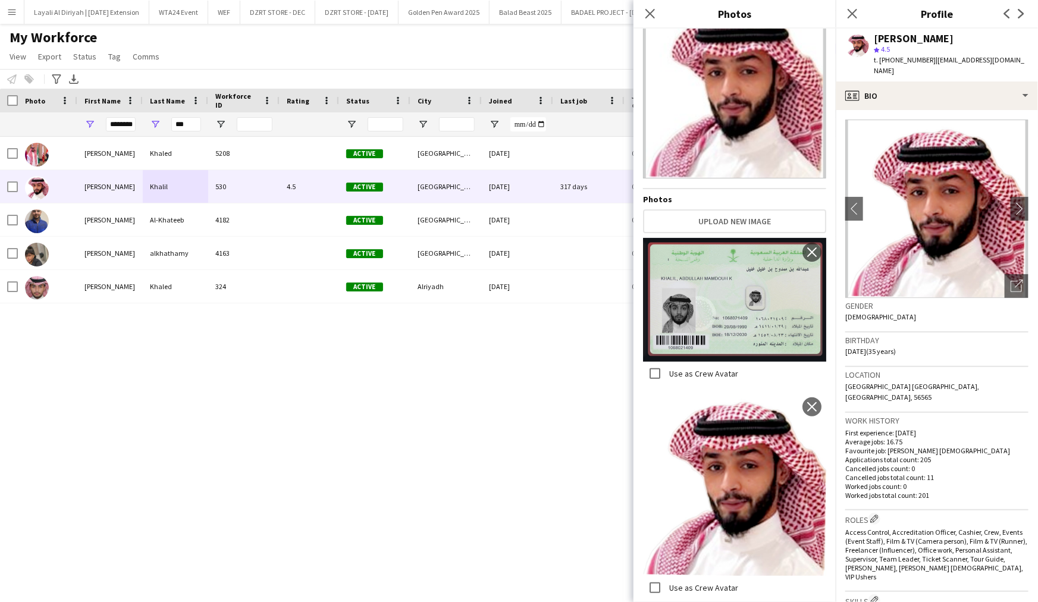  What do you see at coordinates (424, 101) in the screenshot?
I see `span: City` at bounding box center [424, 101].